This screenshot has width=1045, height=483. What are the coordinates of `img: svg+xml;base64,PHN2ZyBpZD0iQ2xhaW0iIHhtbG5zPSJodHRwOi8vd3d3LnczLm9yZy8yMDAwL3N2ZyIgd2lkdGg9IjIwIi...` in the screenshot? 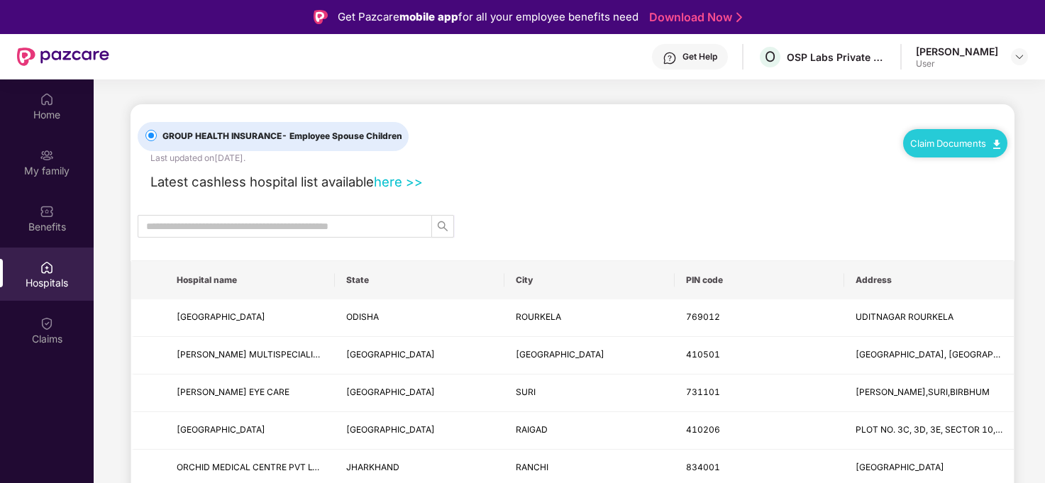 It's located at (47, 324).